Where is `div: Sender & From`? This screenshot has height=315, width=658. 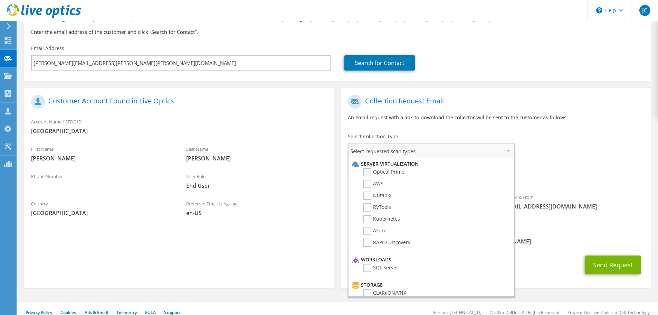
div: Sender & From is located at coordinates (573, 201).